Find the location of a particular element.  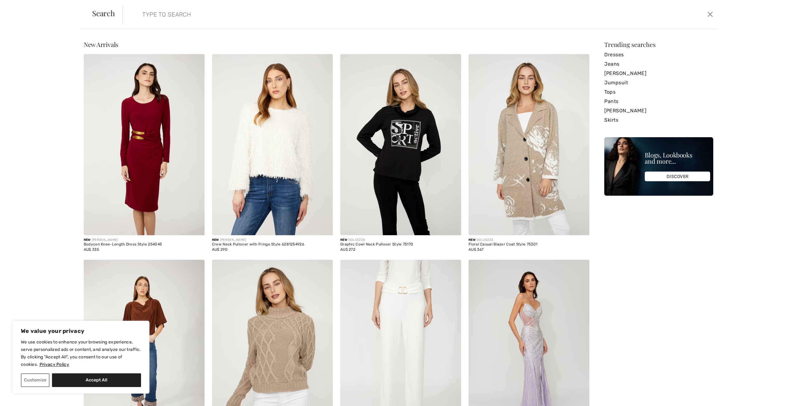

a: Dresses is located at coordinates (659, 55).